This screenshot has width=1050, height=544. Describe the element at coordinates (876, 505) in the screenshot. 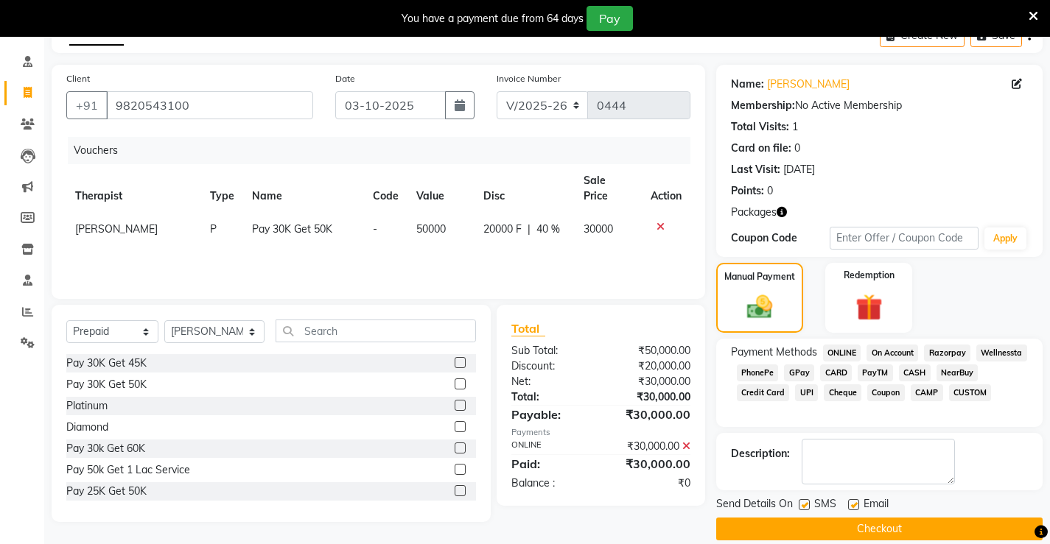

I see `span: Email` at that location.